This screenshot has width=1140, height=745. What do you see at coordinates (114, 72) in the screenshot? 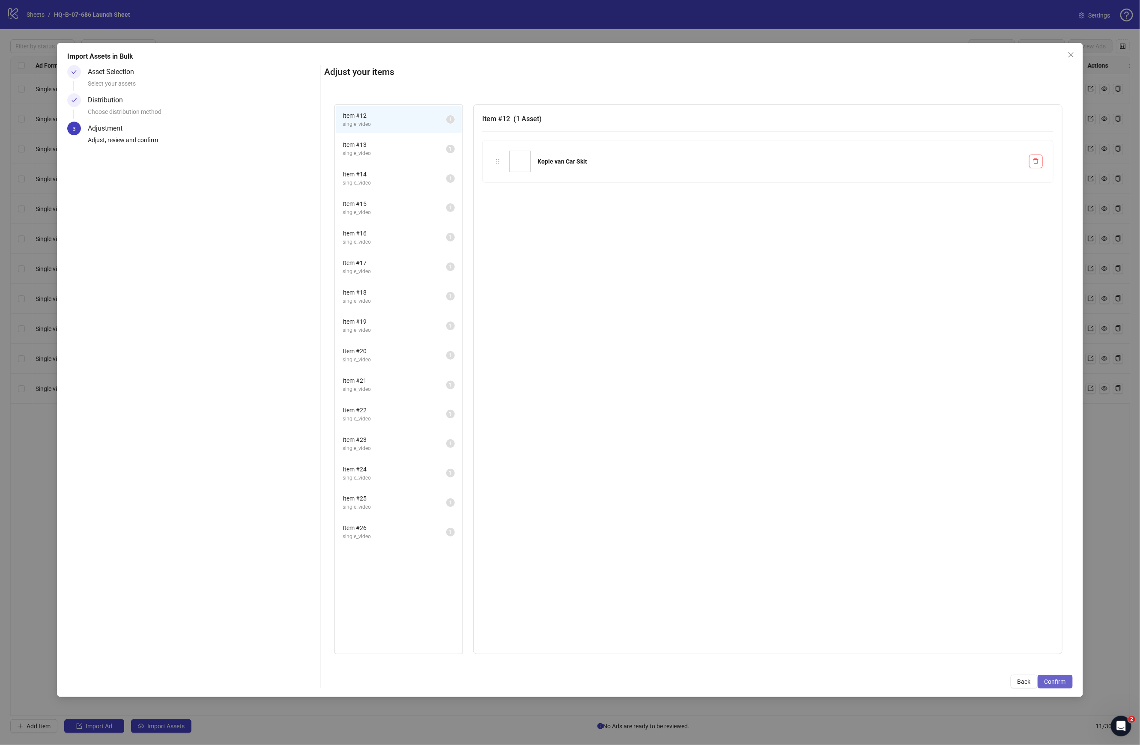
I see `div: Asset Selection` at bounding box center [114, 72].